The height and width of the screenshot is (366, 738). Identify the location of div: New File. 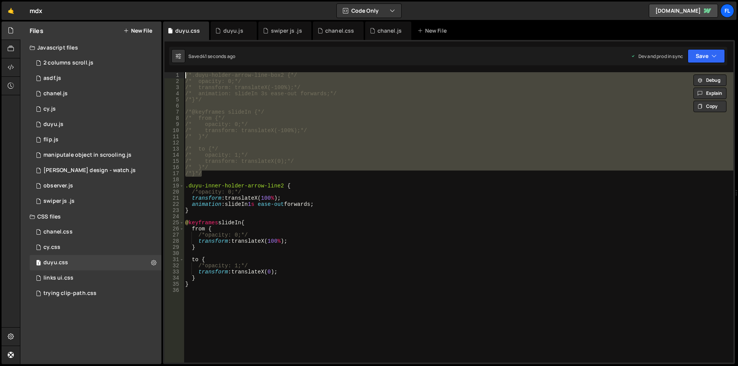
(434, 31).